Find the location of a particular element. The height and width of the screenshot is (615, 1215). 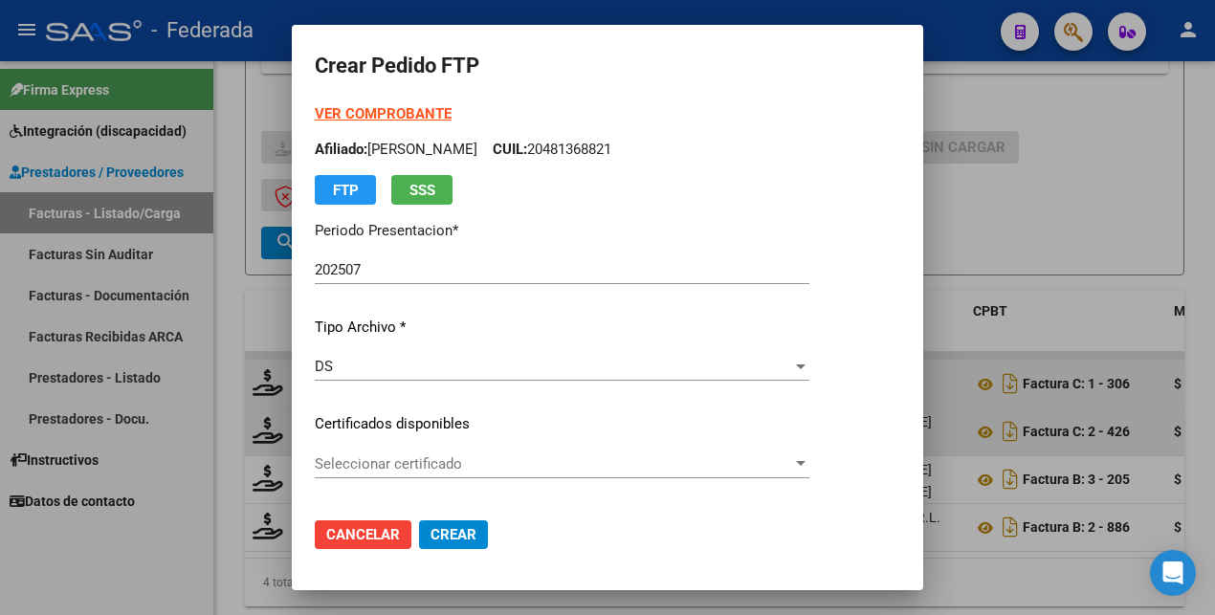

span: Afiliado: is located at coordinates (341, 149).